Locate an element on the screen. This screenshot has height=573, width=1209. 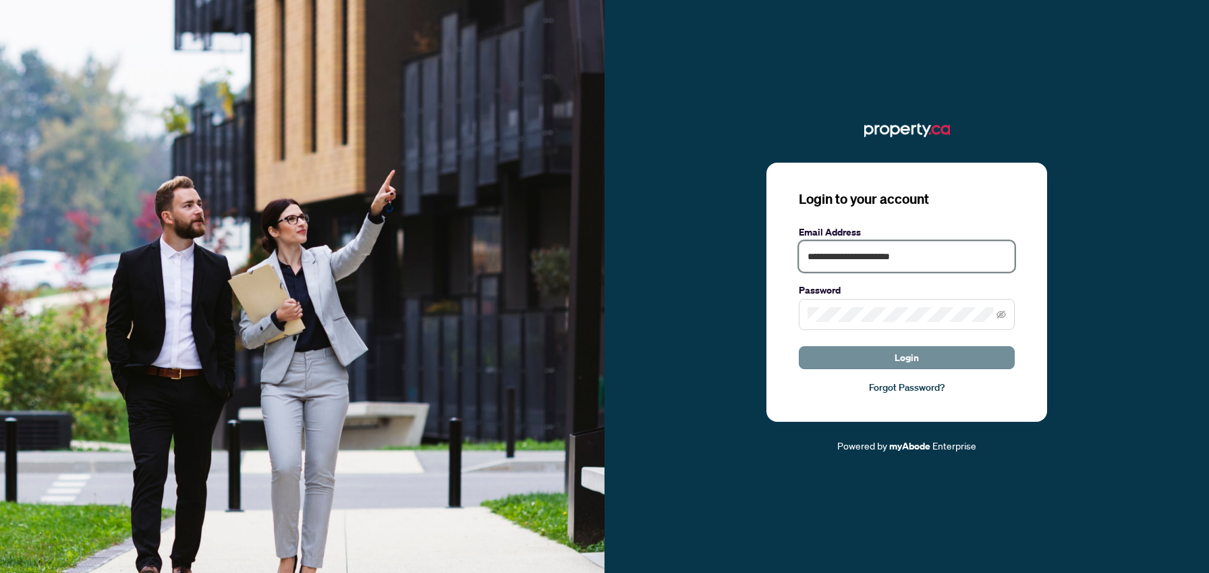
button: Login is located at coordinates (907, 358).